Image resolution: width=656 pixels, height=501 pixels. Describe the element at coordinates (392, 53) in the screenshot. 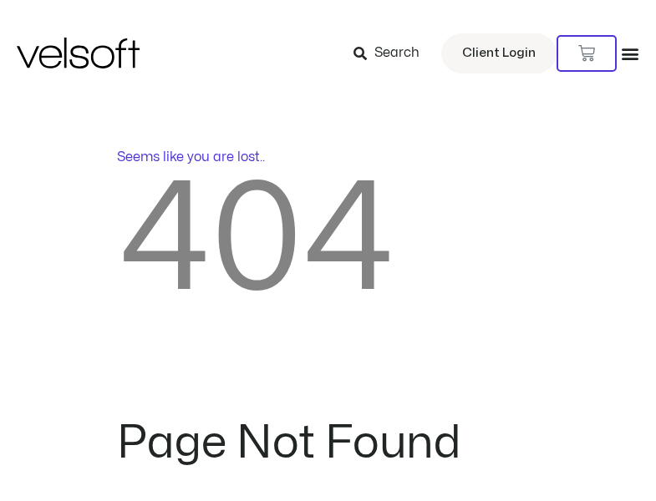

I see `a: Search` at that location.